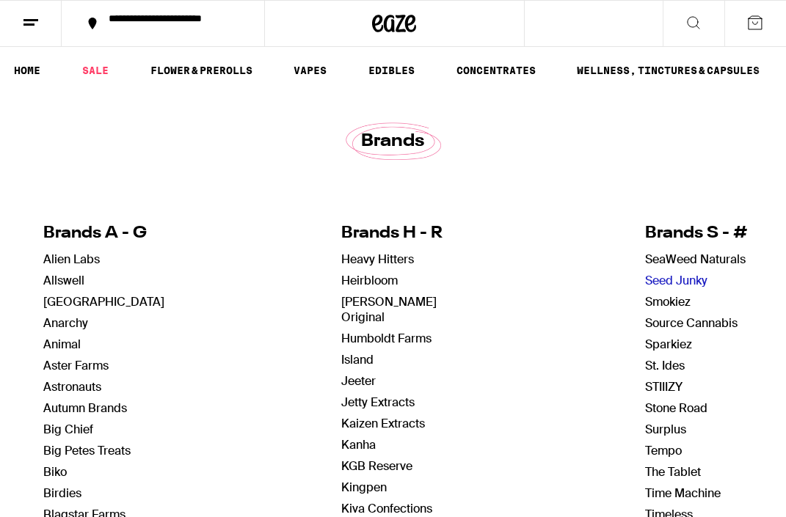  I want to click on a: FLOWER & PREROLLS, so click(201, 70).